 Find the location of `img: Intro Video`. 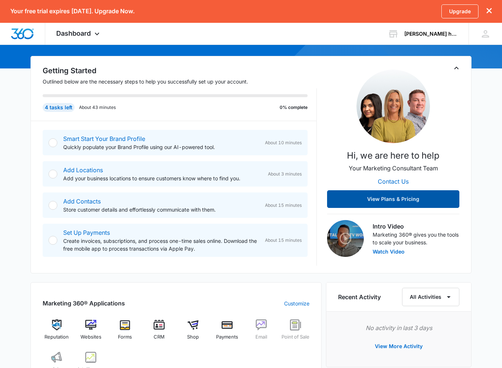

img: Intro Video is located at coordinates (346, 238).